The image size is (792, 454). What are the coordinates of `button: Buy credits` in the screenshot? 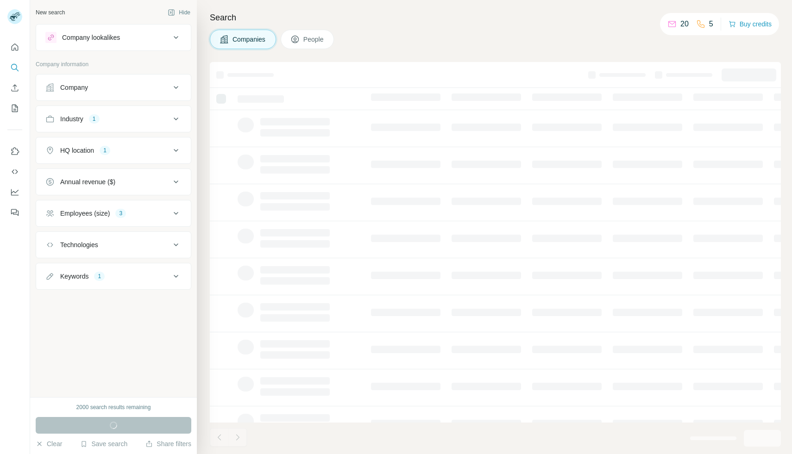 It's located at (750, 24).